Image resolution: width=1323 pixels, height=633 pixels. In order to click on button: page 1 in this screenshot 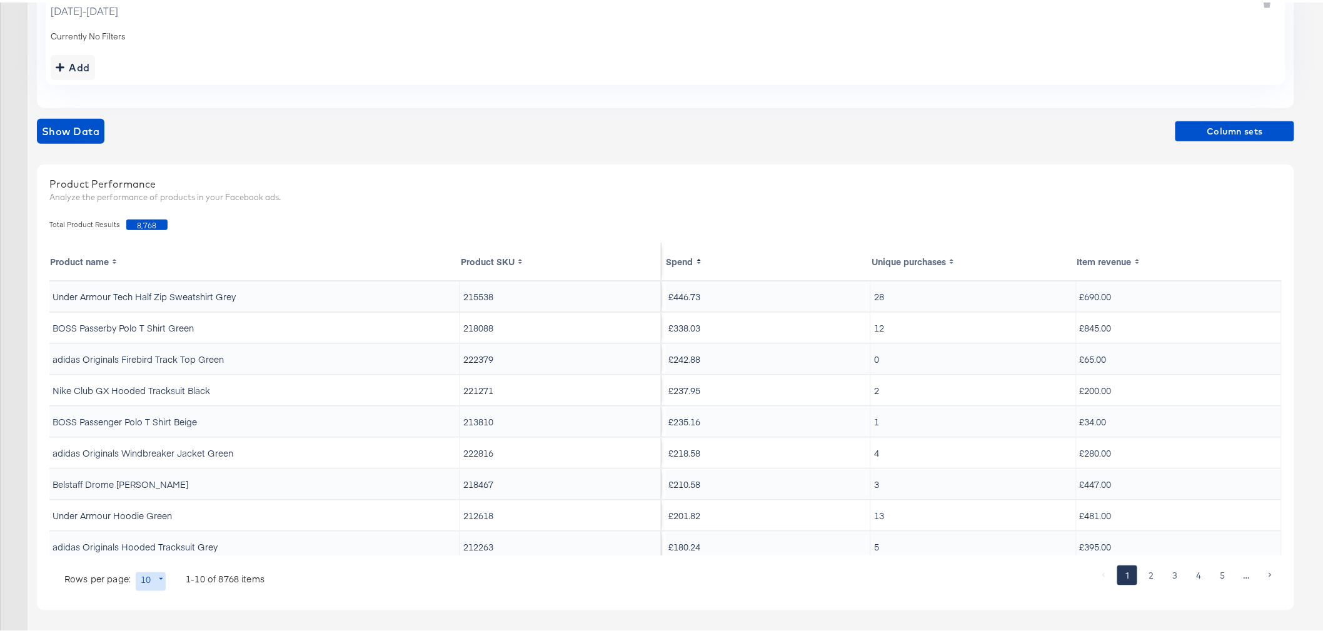, I will do `click(1127, 573)`.